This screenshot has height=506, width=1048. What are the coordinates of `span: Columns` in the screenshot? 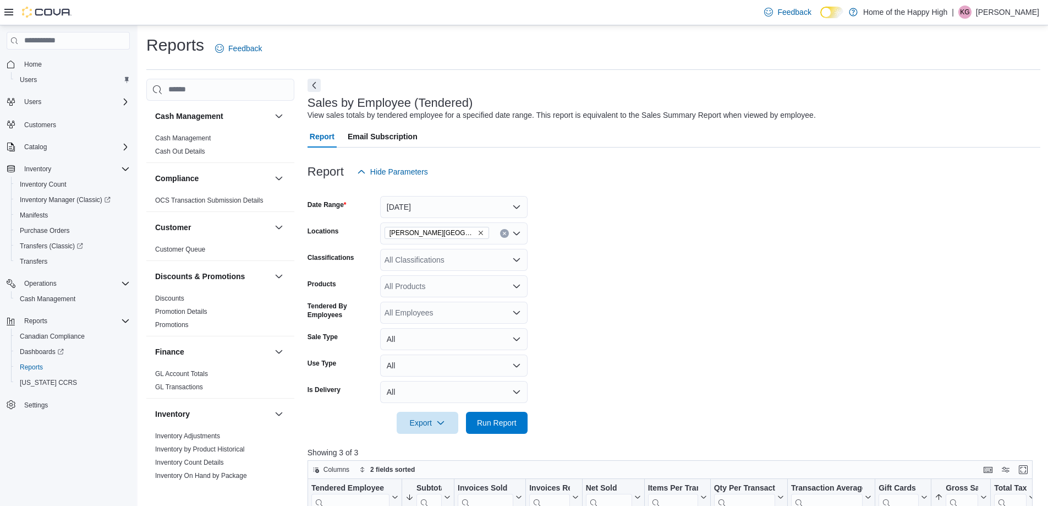 It's located at (336, 469).